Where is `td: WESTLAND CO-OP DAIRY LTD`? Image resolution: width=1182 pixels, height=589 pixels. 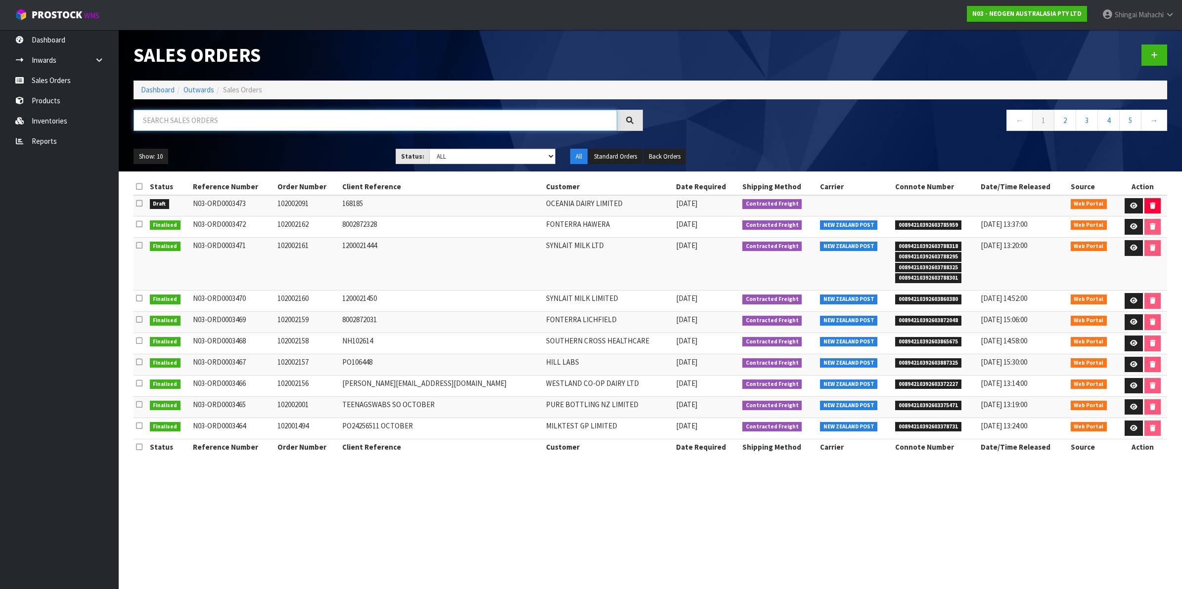 td: WESTLAND CO-OP DAIRY LTD is located at coordinates (609, 386).